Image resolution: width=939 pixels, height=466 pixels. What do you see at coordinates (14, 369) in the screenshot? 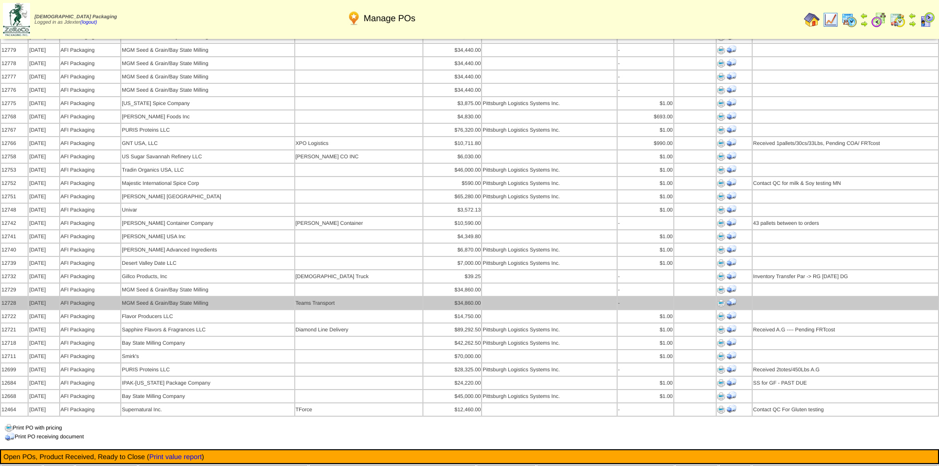
I see `td: 12699` at bounding box center [14, 369].